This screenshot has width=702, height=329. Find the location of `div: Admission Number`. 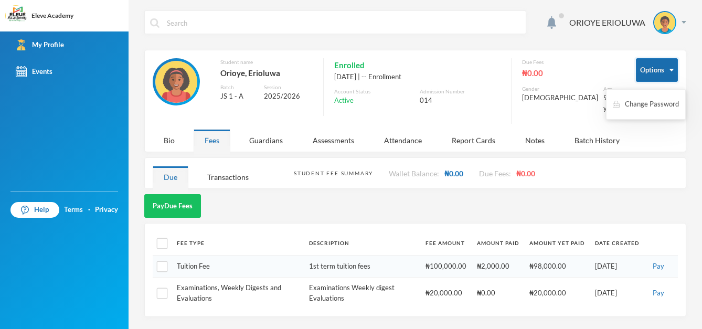

div: Admission Number is located at coordinates (460, 91).